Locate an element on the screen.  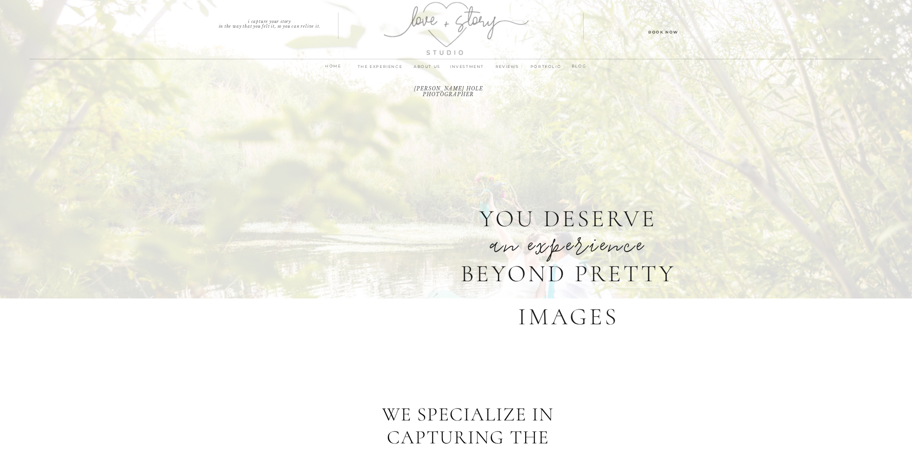
a: I capture your storyin the way that you felt it, so you can relive it. is located at coordinates (269, 22).